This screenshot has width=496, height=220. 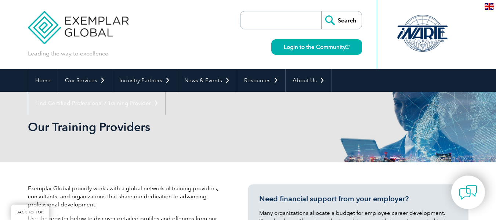 I want to click on h3: Need financial support from your employer?, so click(x=359, y=199).